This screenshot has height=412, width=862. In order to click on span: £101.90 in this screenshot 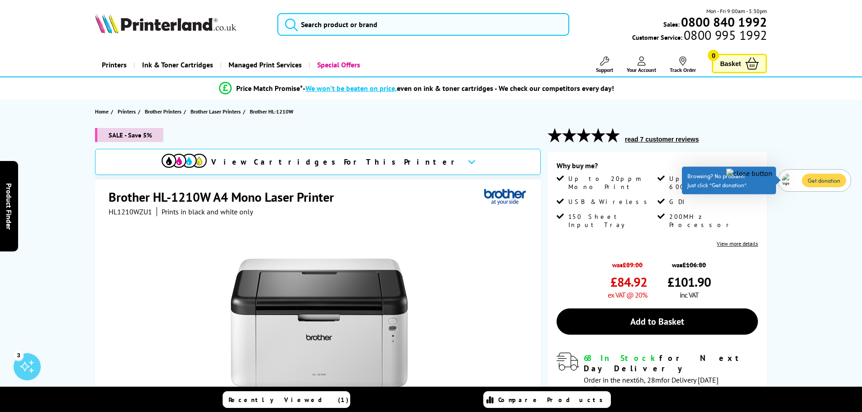, I will do `click(689, 282)`.